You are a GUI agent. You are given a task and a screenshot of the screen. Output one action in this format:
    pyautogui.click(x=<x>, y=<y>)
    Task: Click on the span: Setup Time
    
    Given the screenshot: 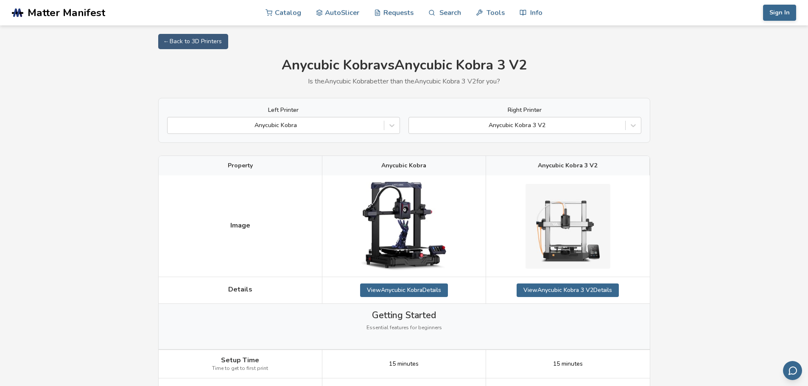 What is the action you would take?
    pyautogui.click(x=240, y=360)
    